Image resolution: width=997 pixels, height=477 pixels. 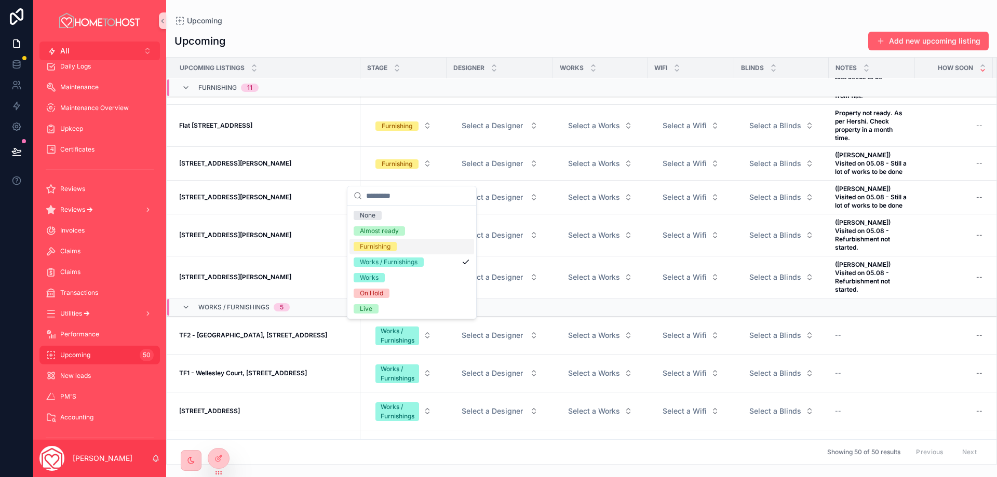 What do you see at coordinates (198, 21) in the screenshot?
I see `a: Upcoming` at bounding box center [198, 21].